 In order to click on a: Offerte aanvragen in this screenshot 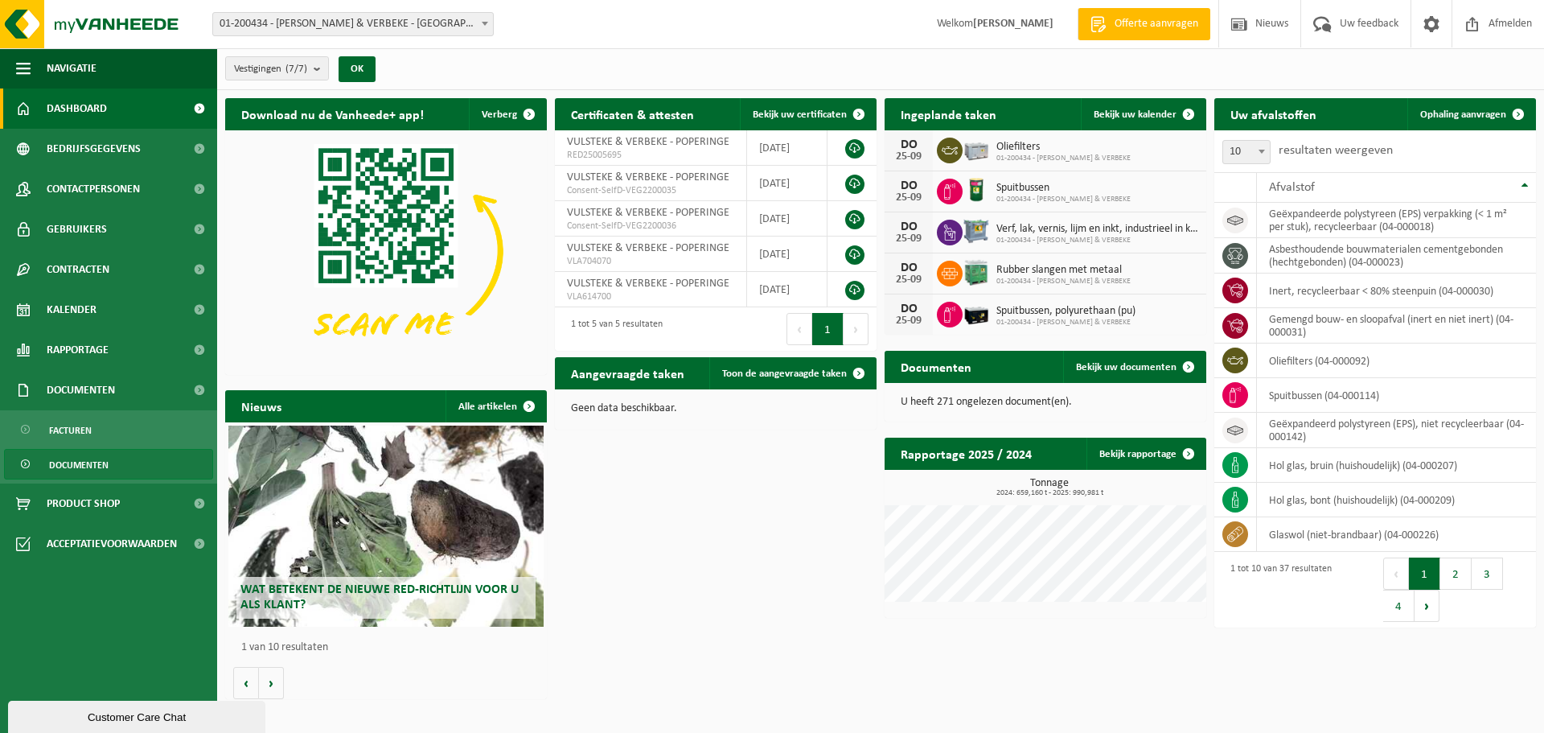, I will do `click(1144, 24)`.